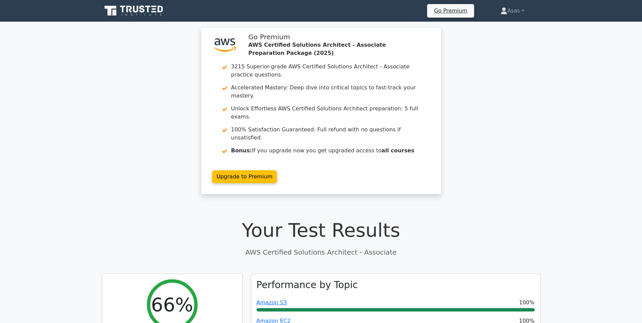 Image resolution: width=642 pixels, height=323 pixels. What do you see at coordinates (513, 11) in the screenshot?
I see `a: Asas` at bounding box center [513, 11].